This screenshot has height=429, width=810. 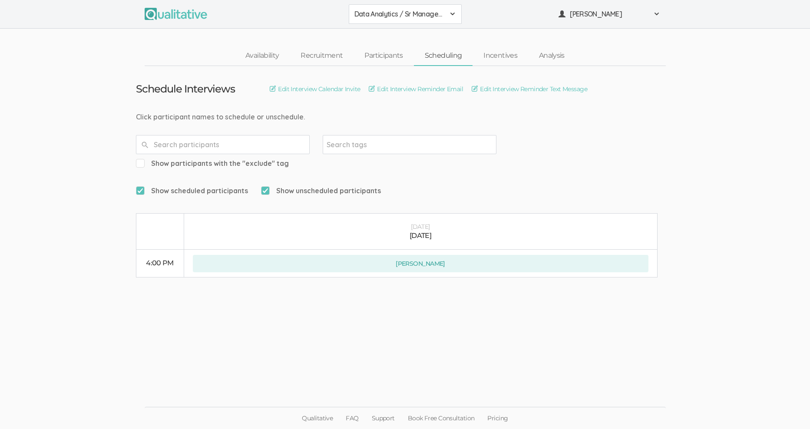 I want to click on div: 4:00 PM, so click(x=160, y=263).